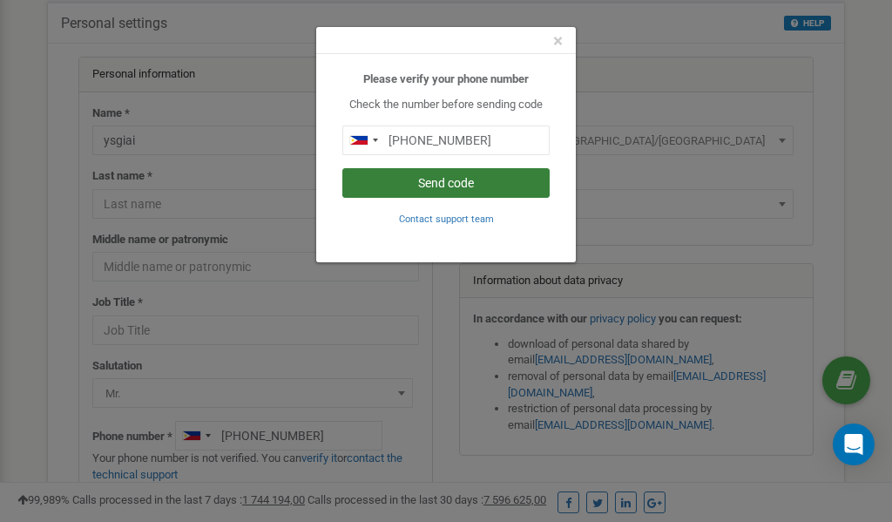  I want to click on button: Close, so click(557, 41).